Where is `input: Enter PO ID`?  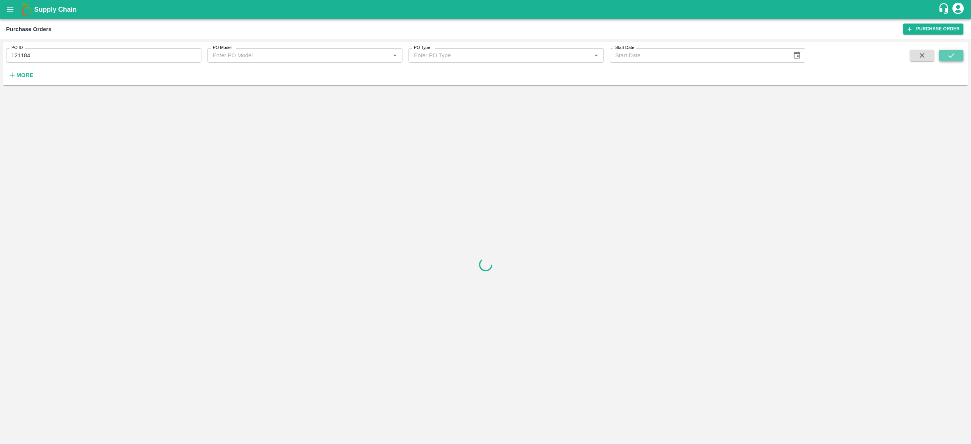
input: Enter PO ID is located at coordinates (104, 55).